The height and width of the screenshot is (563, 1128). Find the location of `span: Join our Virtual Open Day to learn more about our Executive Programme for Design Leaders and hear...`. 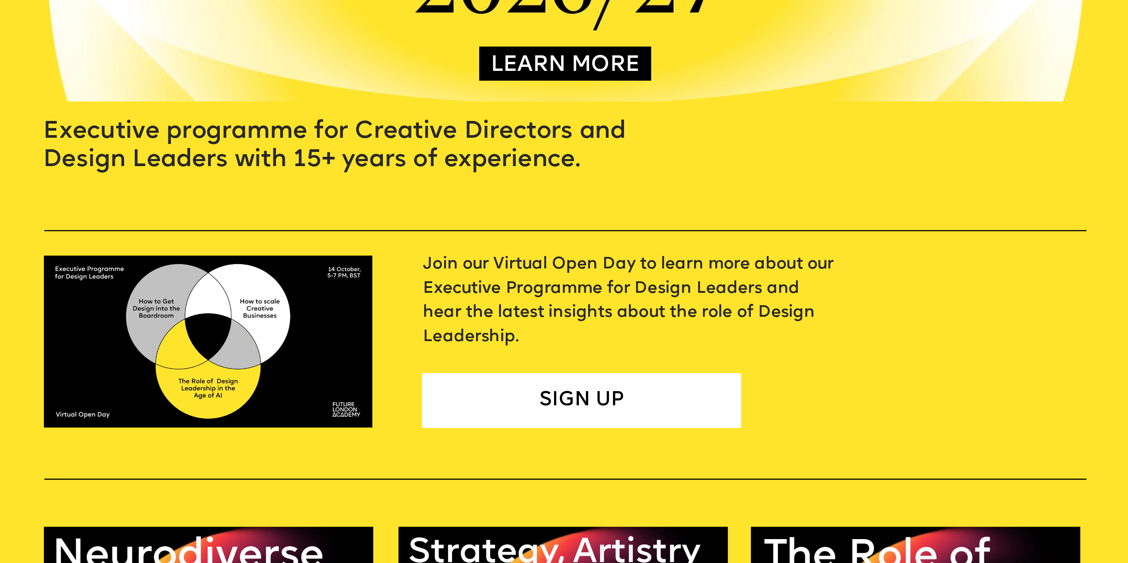

span: Join our Virtual Open Day to learn more about our Executive Programme for Design Leaders and hear... is located at coordinates (630, 301).